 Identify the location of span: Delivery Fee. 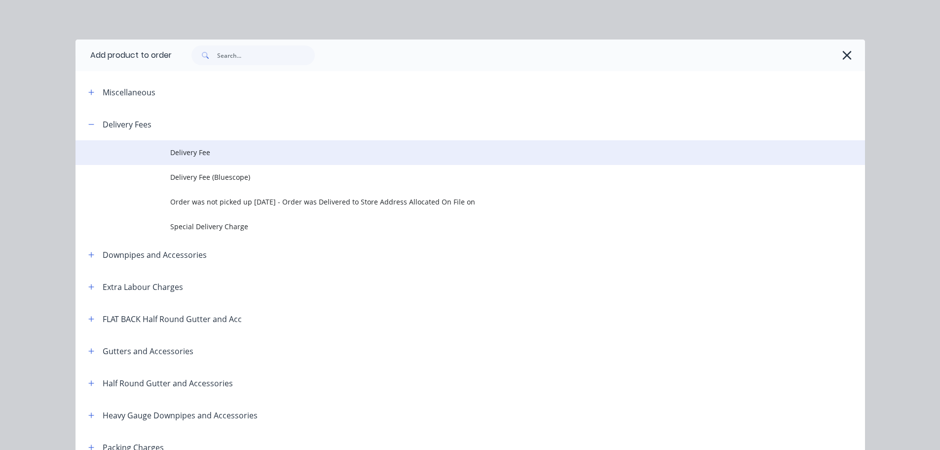
(448, 152).